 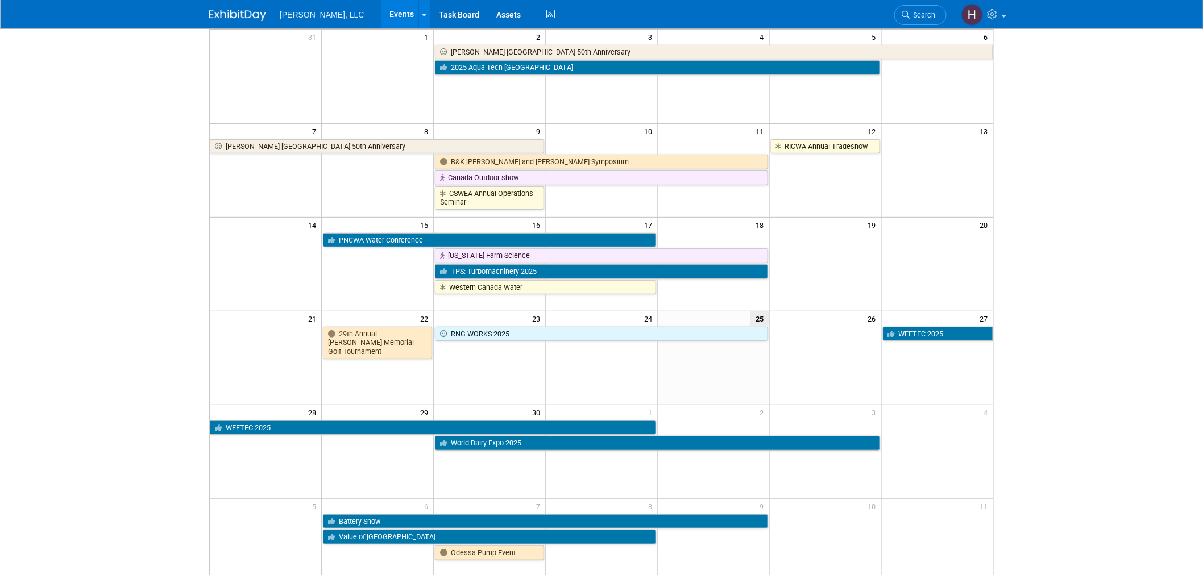 What do you see at coordinates (874, 318) in the screenshot?
I see `span: 26` at bounding box center [874, 318].